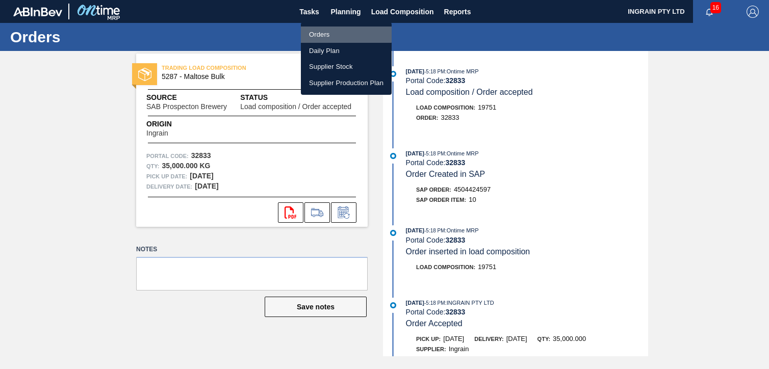 The image size is (769, 369). I want to click on a: Orders, so click(346, 35).